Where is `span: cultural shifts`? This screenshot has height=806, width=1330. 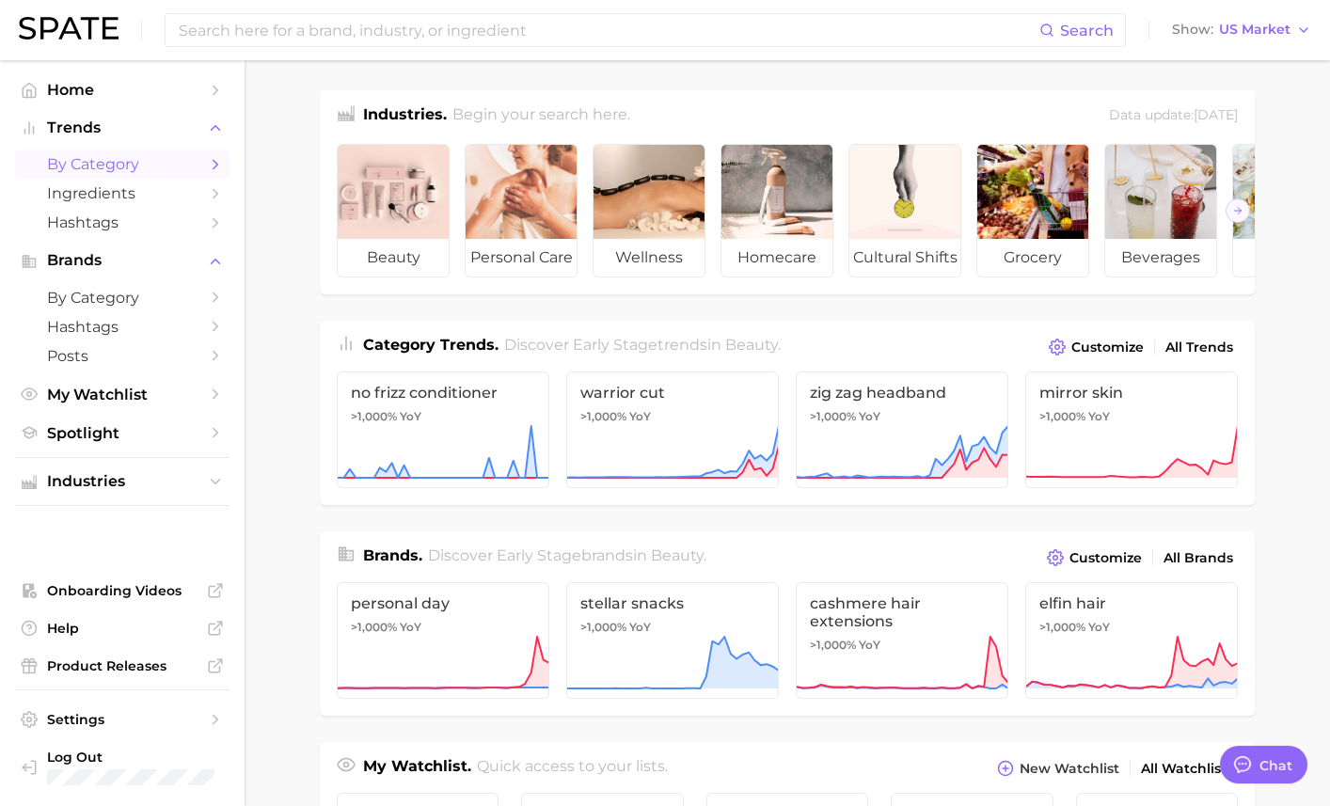 span: cultural shifts is located at coordinates (905, 258).